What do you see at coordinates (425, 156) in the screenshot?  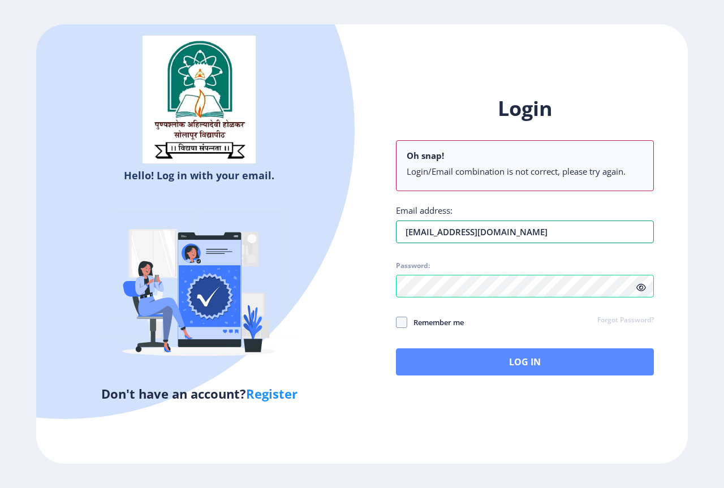 I see `b: Oh snap!` at bounding box center [425, 156].